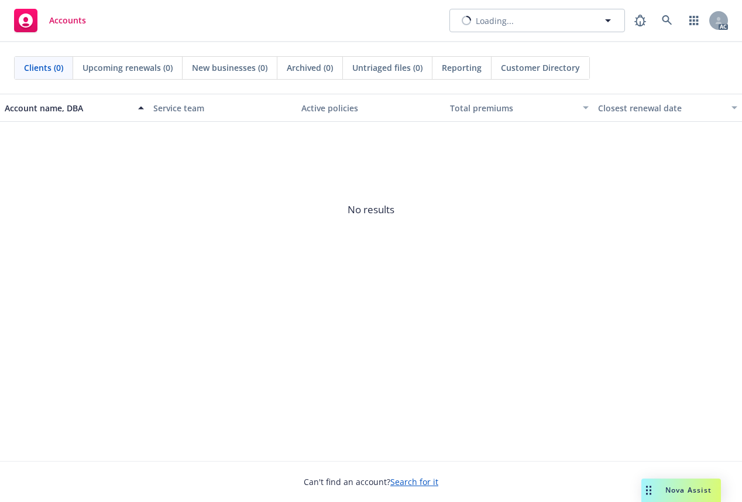 This screenshot has height=502, width=742. I want to click on span: Untriaged files (0), so click(387, 67).